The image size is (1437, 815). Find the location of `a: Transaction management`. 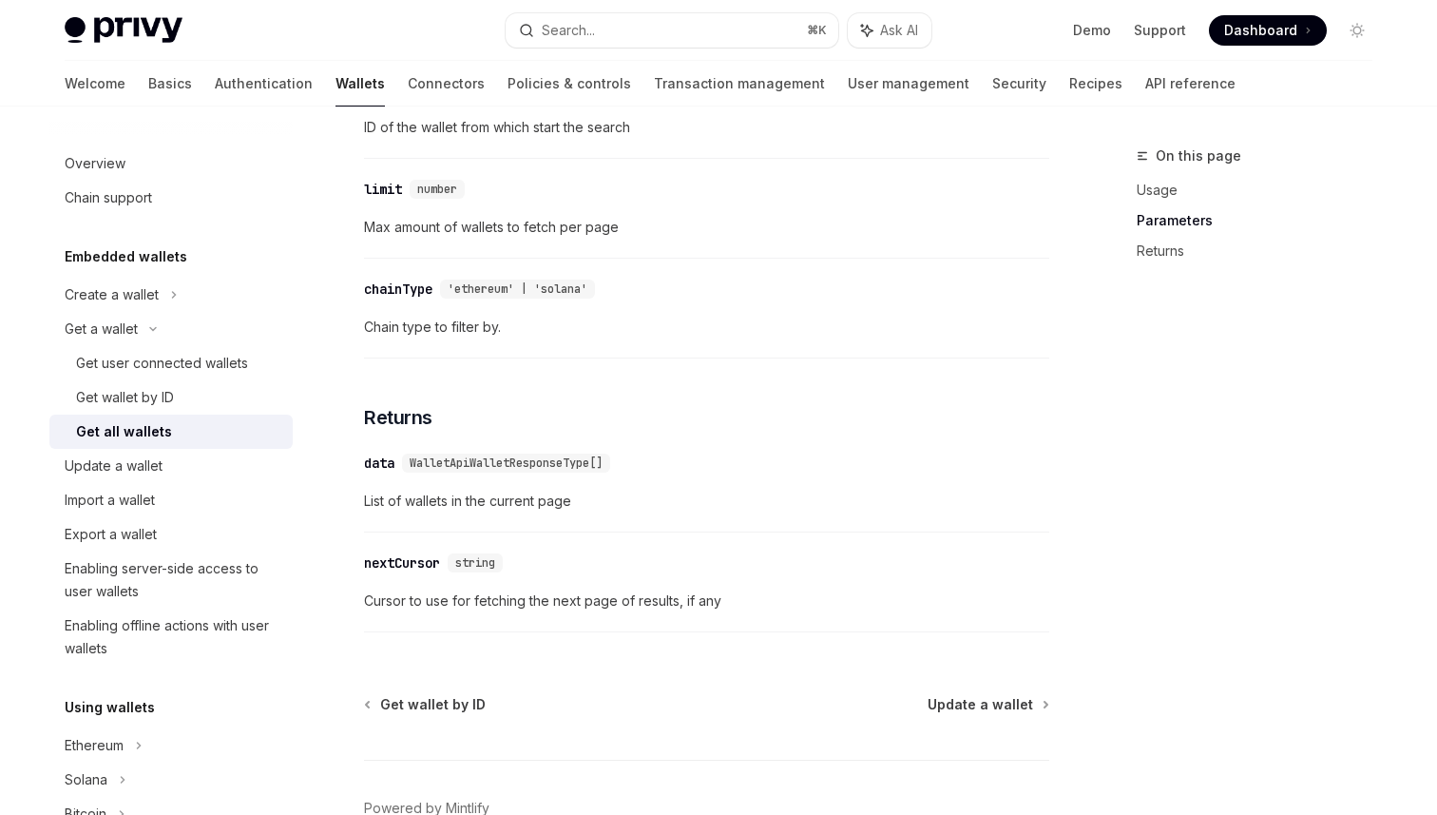

a: Transaction management is located at coordinates (740, 84).